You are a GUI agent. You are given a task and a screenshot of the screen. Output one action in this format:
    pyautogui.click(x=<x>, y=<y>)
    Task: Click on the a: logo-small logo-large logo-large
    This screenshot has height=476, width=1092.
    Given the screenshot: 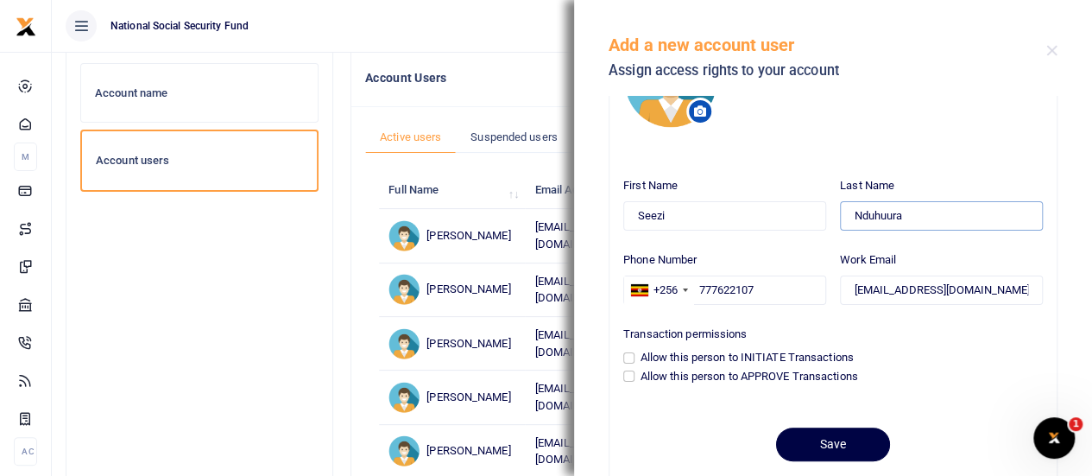 What is the action you would take?
    pyautogui.click(x=26, y=25)
    